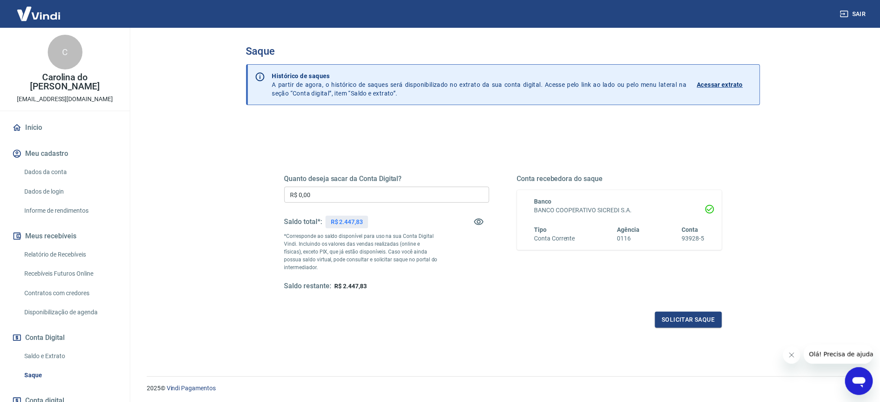  Describe the element at coordinates (65, 128) in the screenshot. I see `a: Início` at that location.